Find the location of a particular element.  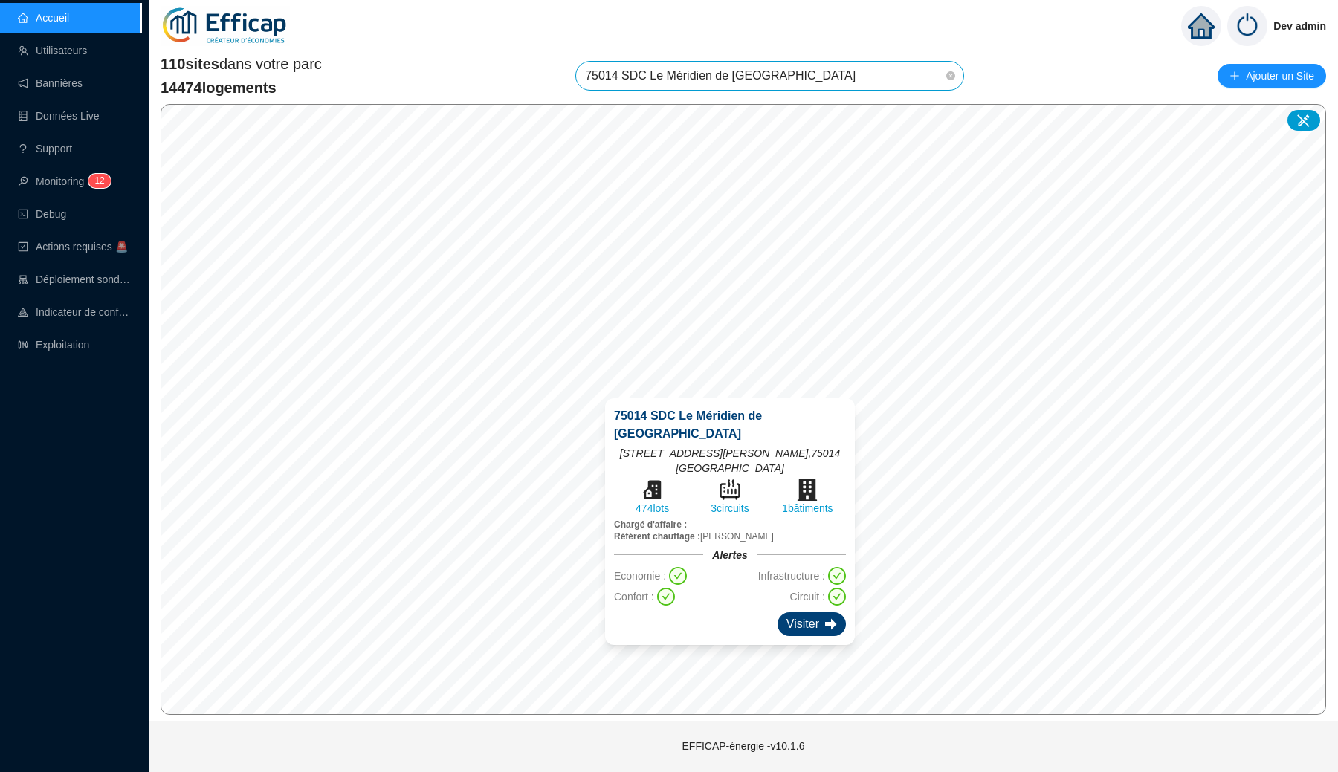

a: databaseDonnées Live is located at coordinates (59, 116).